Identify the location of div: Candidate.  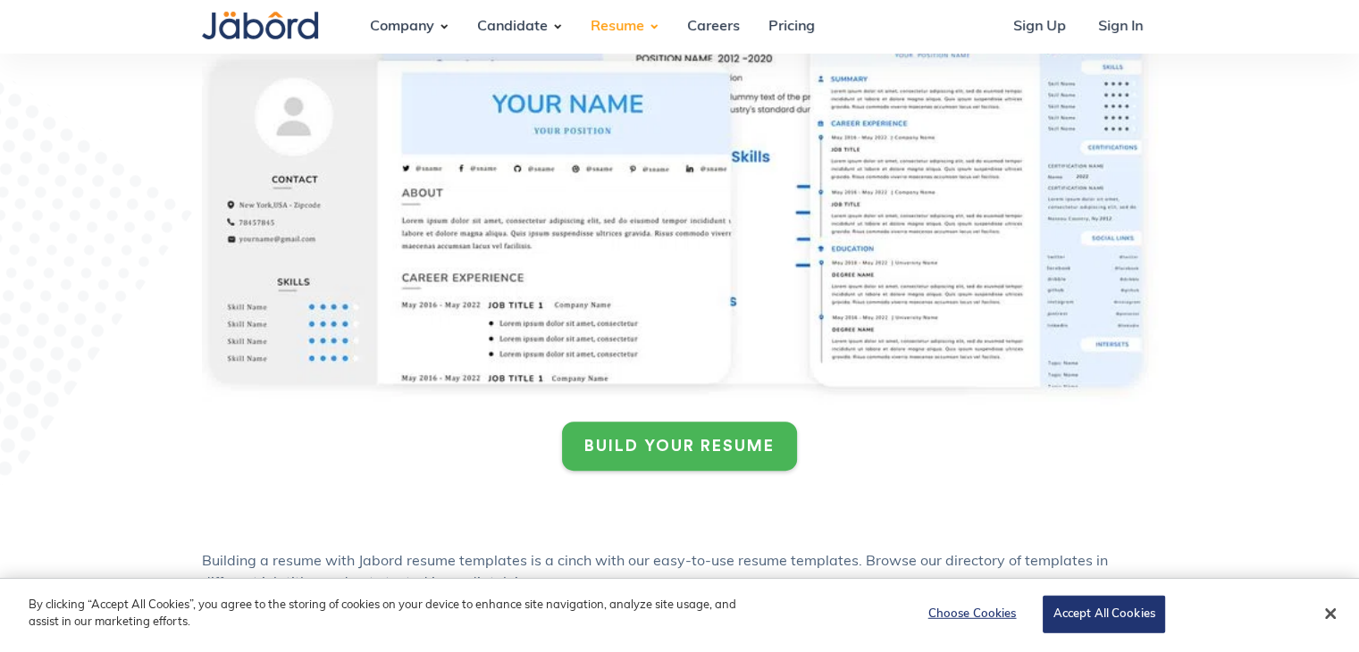
(512, 27).